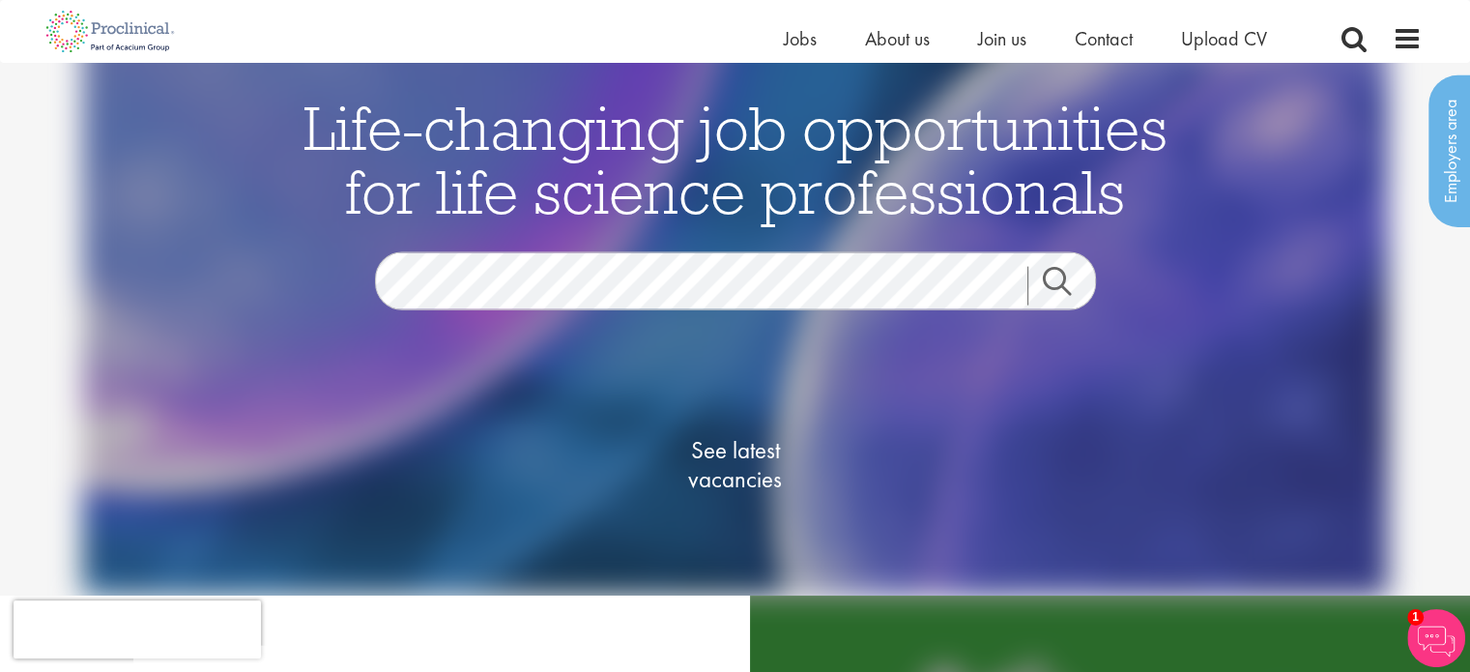 This screenshot has width=1470, height=672. Describe the element at coordinates (735, 465) in the screenshot. I see `a: See latestvacancies` at that location.